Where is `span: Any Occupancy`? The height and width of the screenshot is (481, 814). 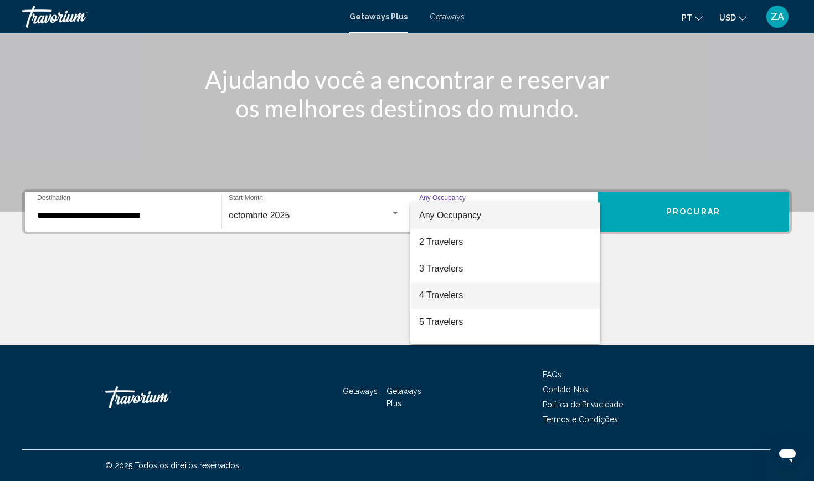 span: Any Occupancy is located at coordinates (450, 215).